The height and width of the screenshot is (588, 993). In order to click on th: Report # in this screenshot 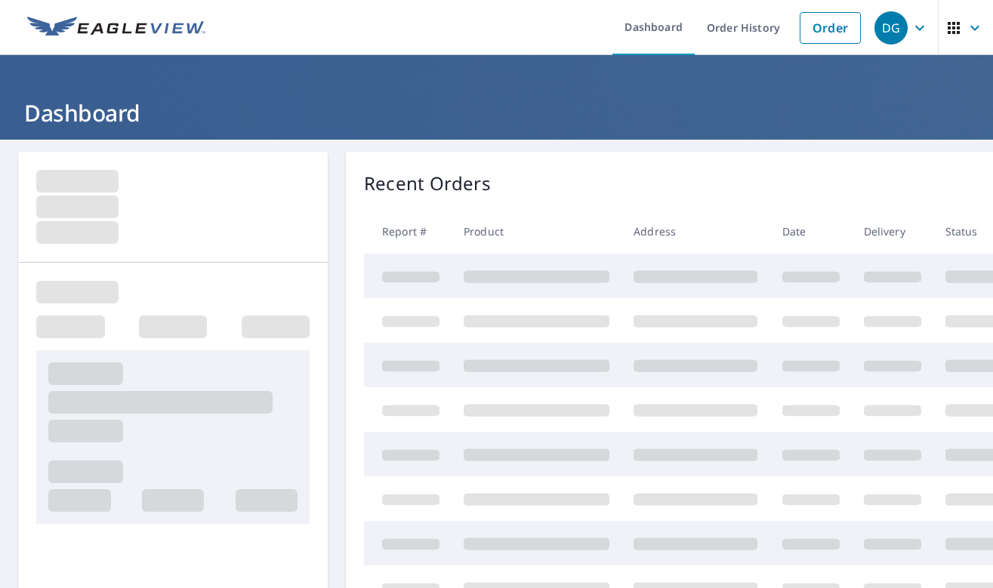, I will do `click(408, 231)`.